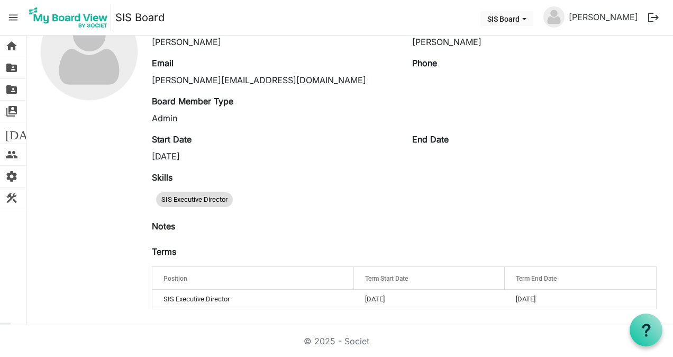 Image resolution: width=673 pixels, height=357 pixels. I want to click on a: SIS Board, so click(140, 17).